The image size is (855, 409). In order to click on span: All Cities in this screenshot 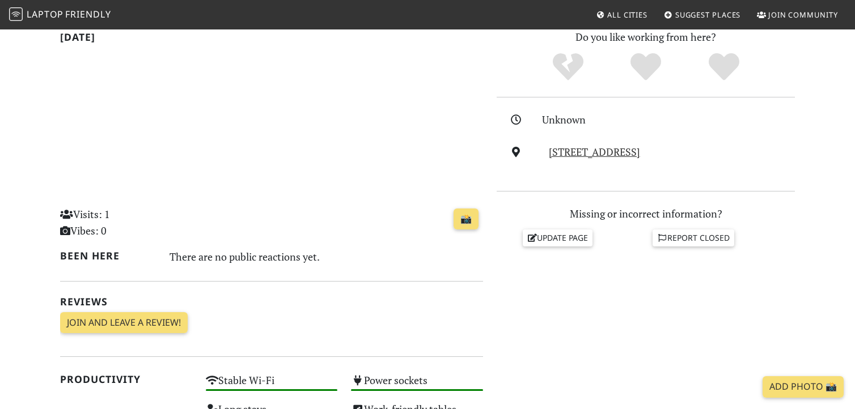, I will do `click(627, 15)`.